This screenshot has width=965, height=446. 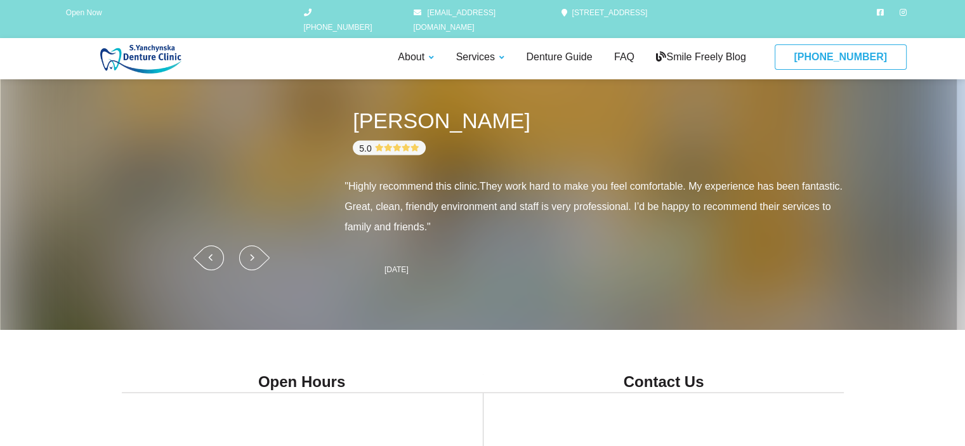 What do you see at coordinates (84, 13) in the screenshot?
I see `span: Open Now` at bounding box center [84, 13].